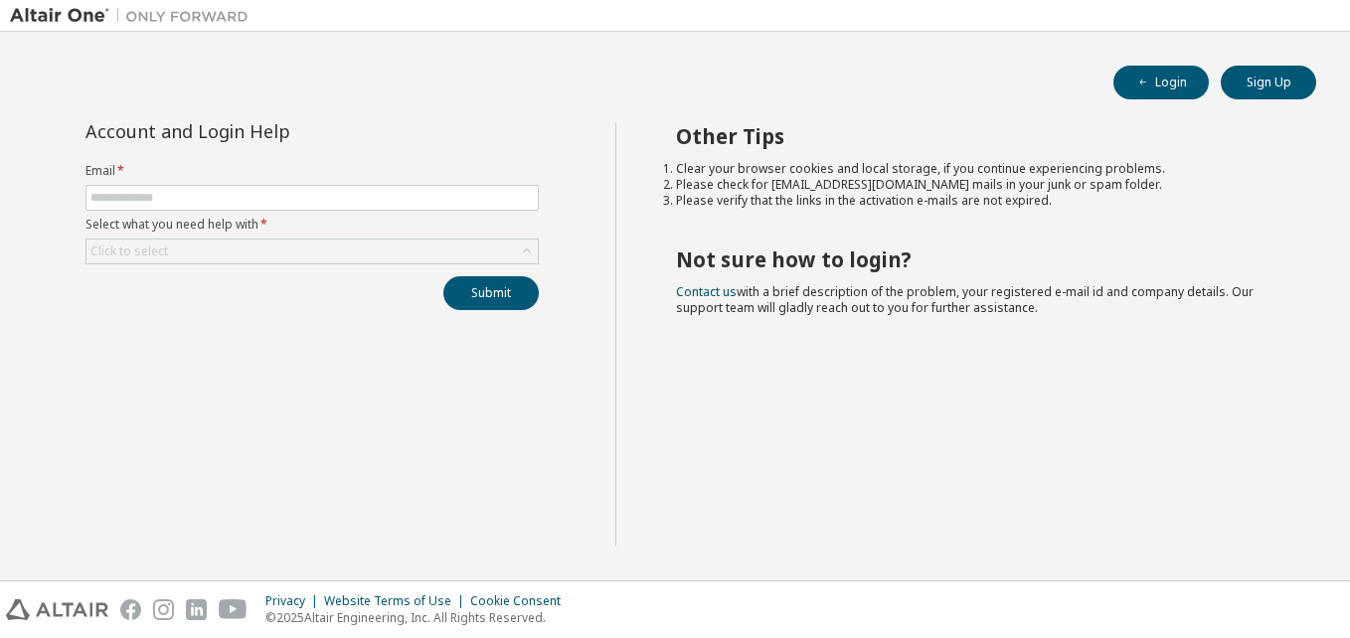  Describe the element at coordinates (521, 601) in the screenshot. I see `div: Cookie Consent` at that location.